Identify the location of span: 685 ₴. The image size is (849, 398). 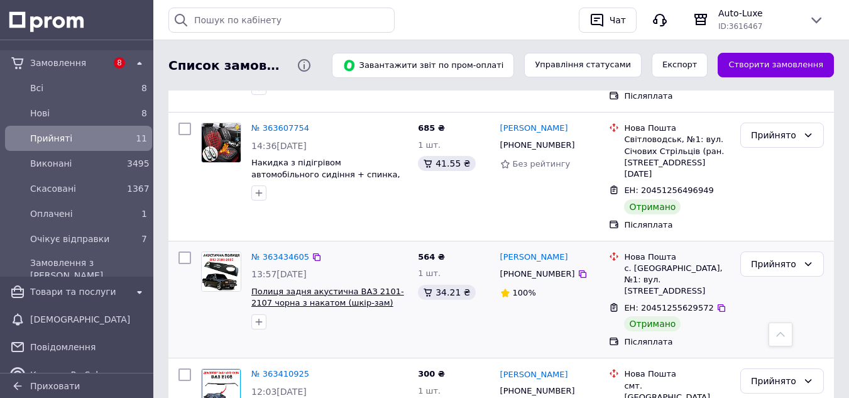
(431, 128).